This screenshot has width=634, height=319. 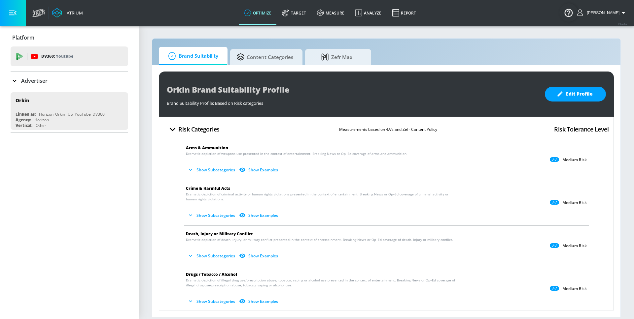 What do you see at coordinates (265, 57) in the screenshot?
I see `span: Content Categories` at bounding box center [265, 57].